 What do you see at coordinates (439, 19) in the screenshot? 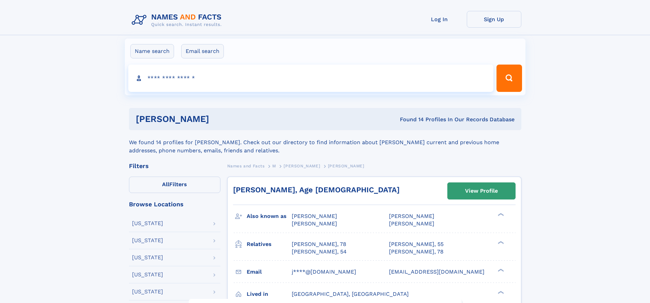
I see `a: Log In` at bounding box center [439, 19].